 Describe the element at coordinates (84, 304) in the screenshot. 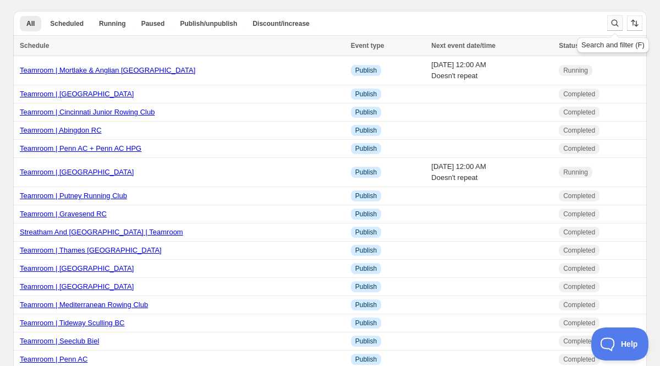

I see `a: Teamroom | Mediterranean Rowing Club` at that location.